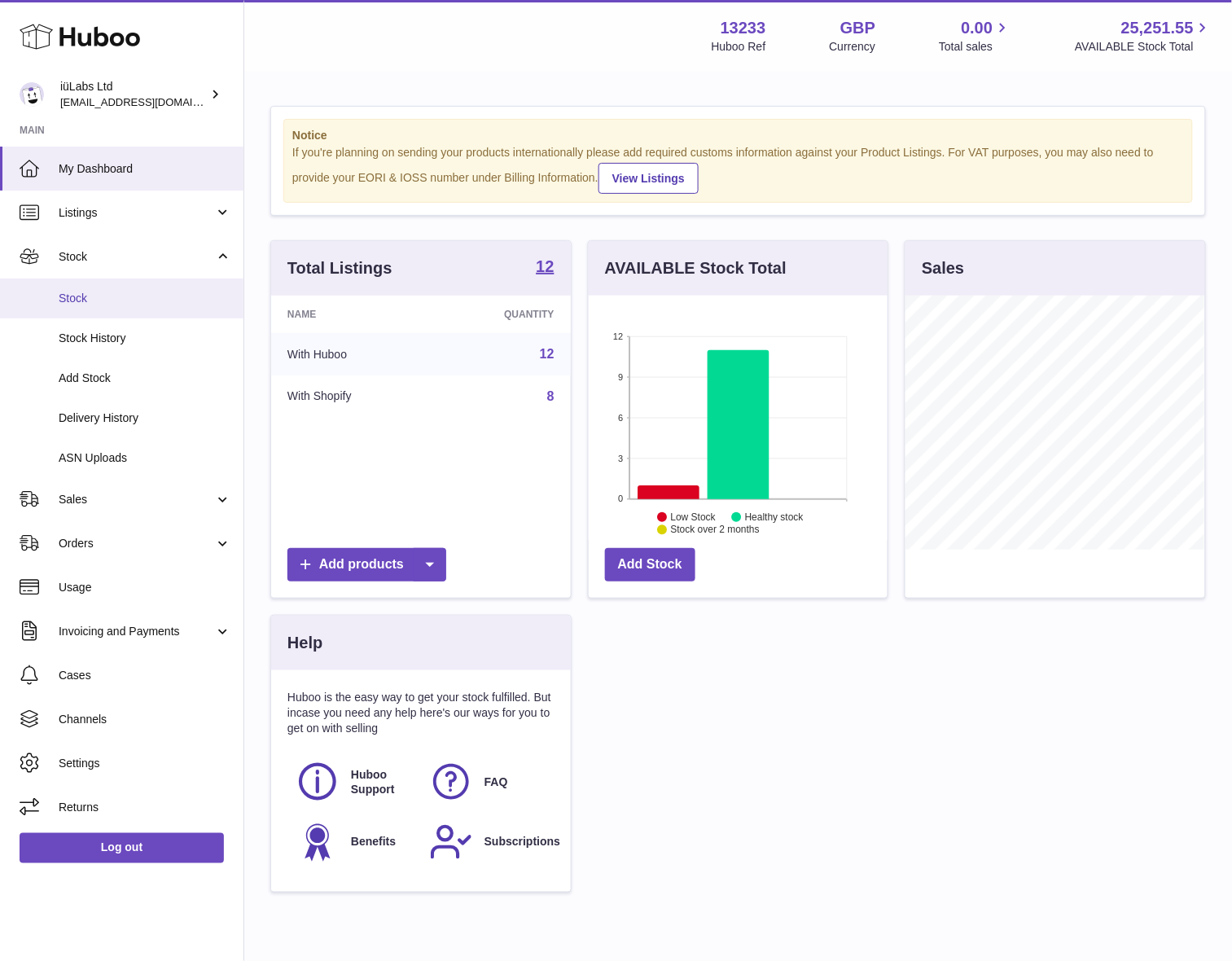  Describe the element at coordinates (136, 631) in the screenshot. I see `span: Invoicing and Payments` at that location.